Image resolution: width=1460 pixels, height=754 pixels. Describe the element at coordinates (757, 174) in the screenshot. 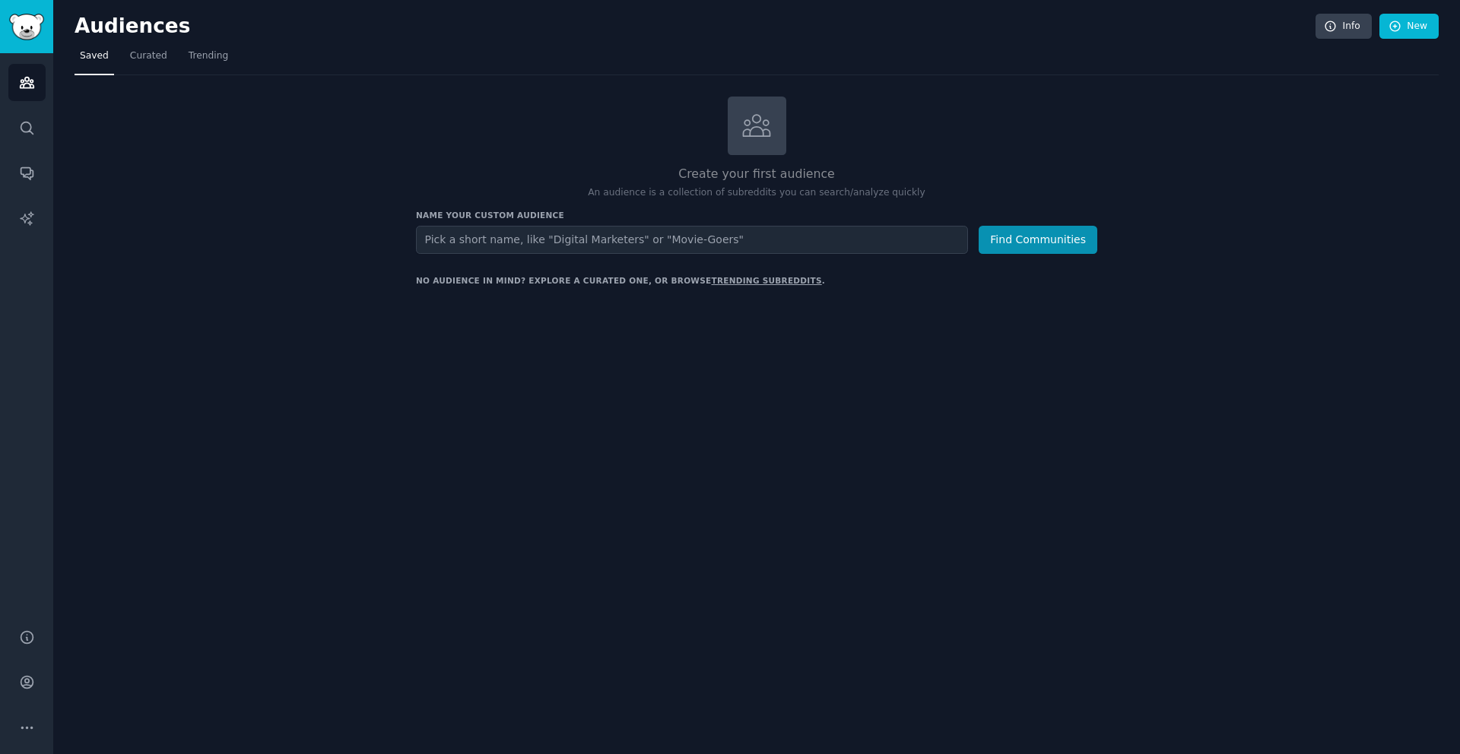

I see `h2: Create your first audience` at that location.